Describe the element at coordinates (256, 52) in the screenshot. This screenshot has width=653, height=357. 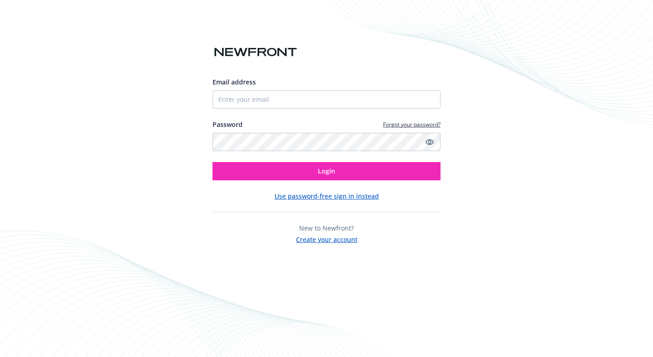
I see `img: Newfront logo` at that location.